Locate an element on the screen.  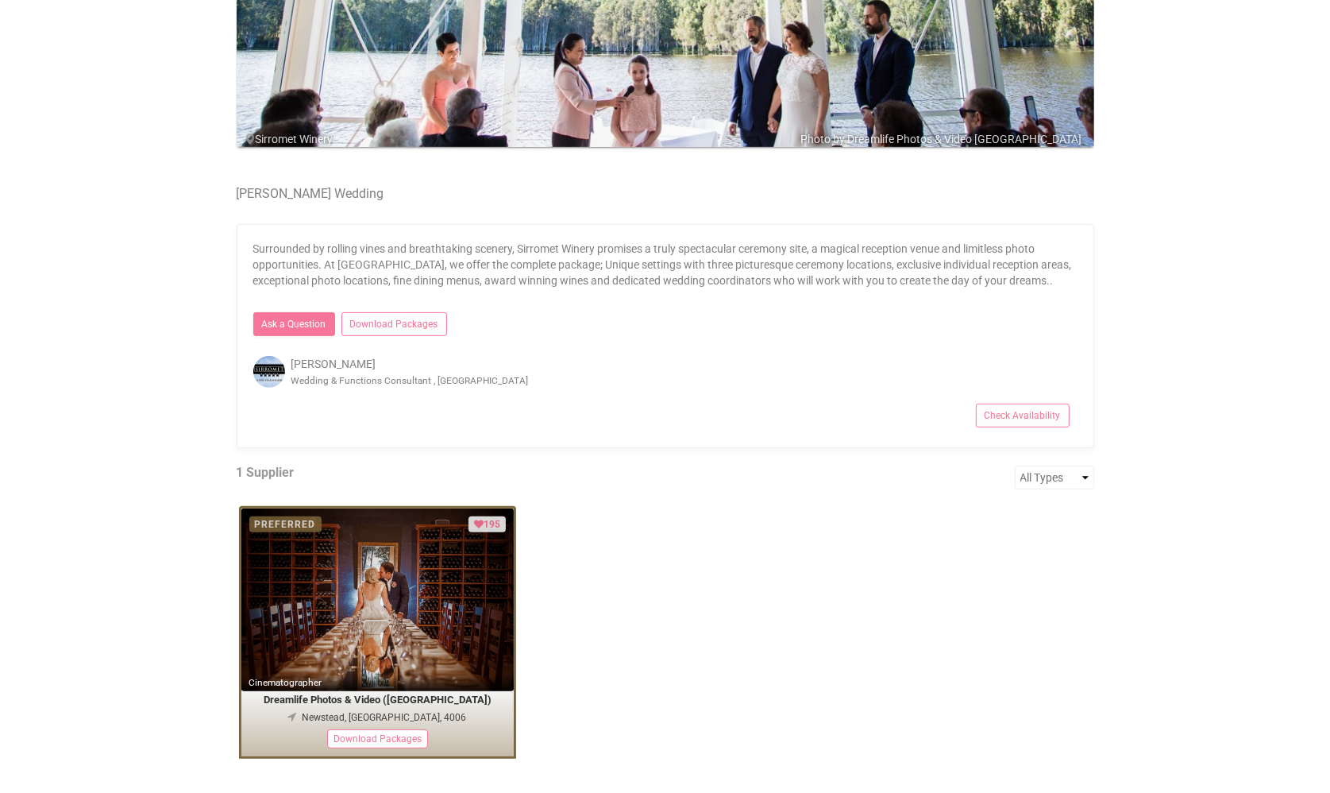
small: Cinematographer is located at coordinates (378, 686).